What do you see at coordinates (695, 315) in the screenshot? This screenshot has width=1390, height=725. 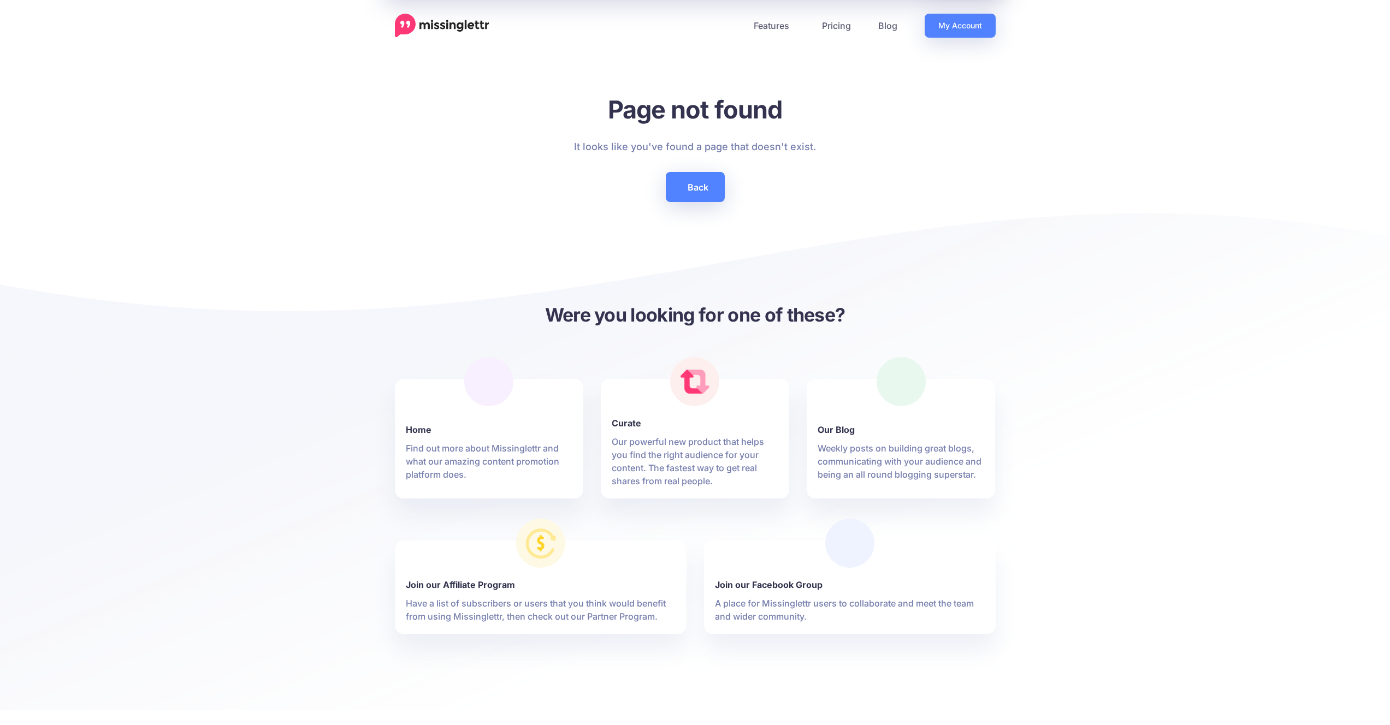 I see `h3: Were you looking for one of these?` at bounding box center [695, 315].